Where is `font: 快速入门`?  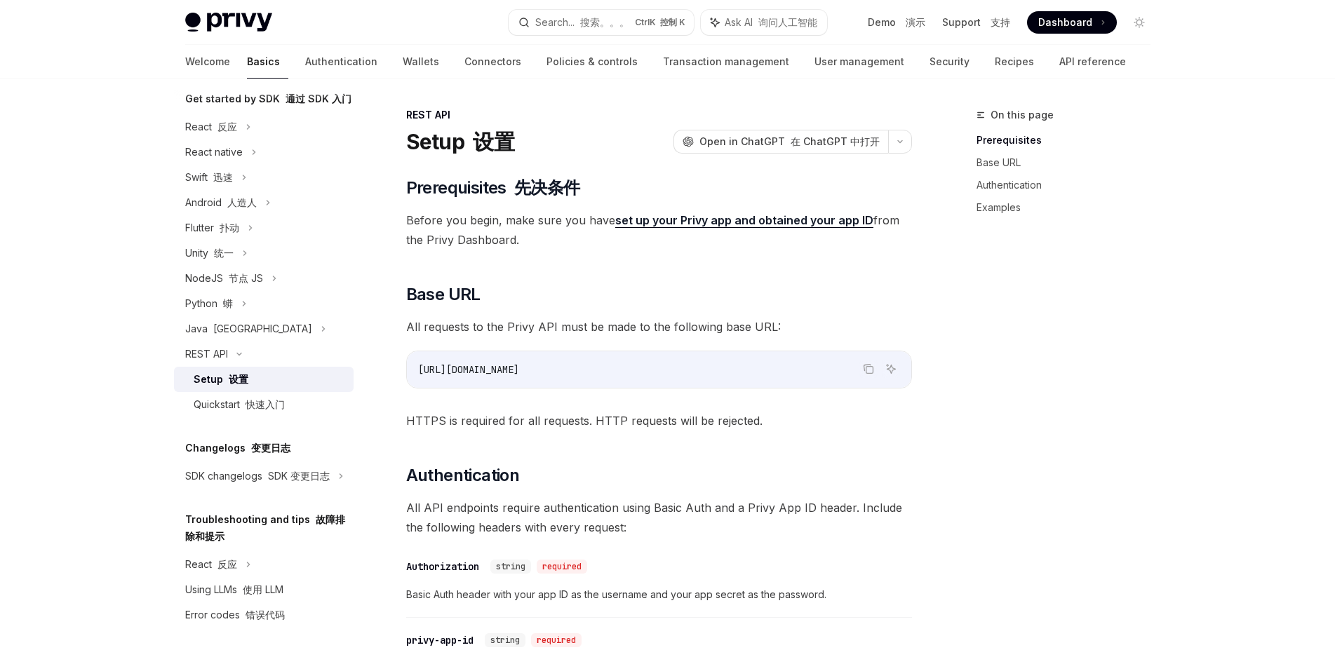
font: 快速入门 is located at coordinates (265, 404).